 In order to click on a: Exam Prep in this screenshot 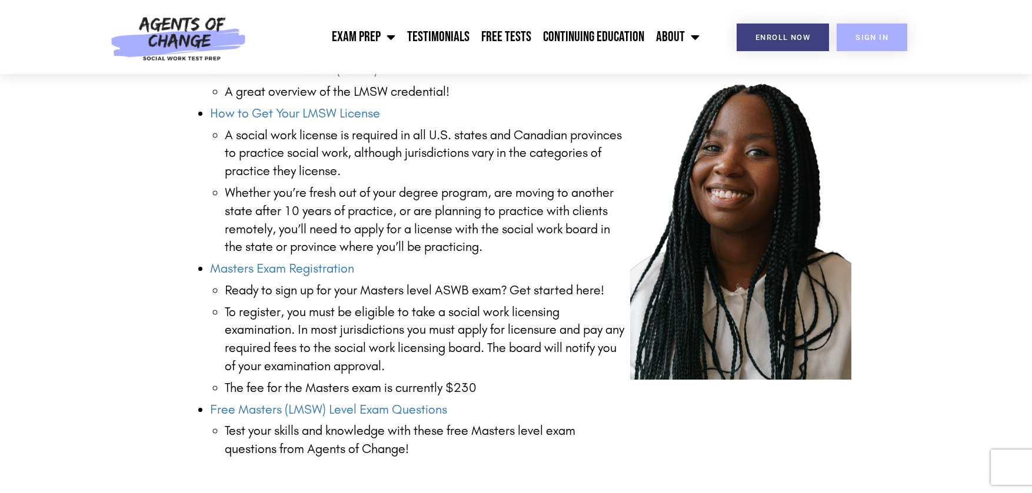, I will do `click(363, 37)`.